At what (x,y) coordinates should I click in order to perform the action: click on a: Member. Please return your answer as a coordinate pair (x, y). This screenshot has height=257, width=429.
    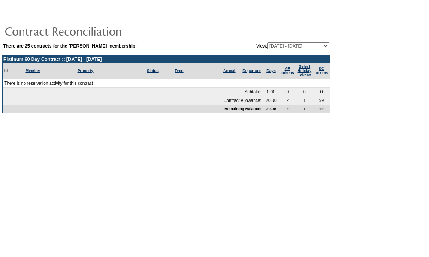
    Looking at the image, I should click on (33, 71).